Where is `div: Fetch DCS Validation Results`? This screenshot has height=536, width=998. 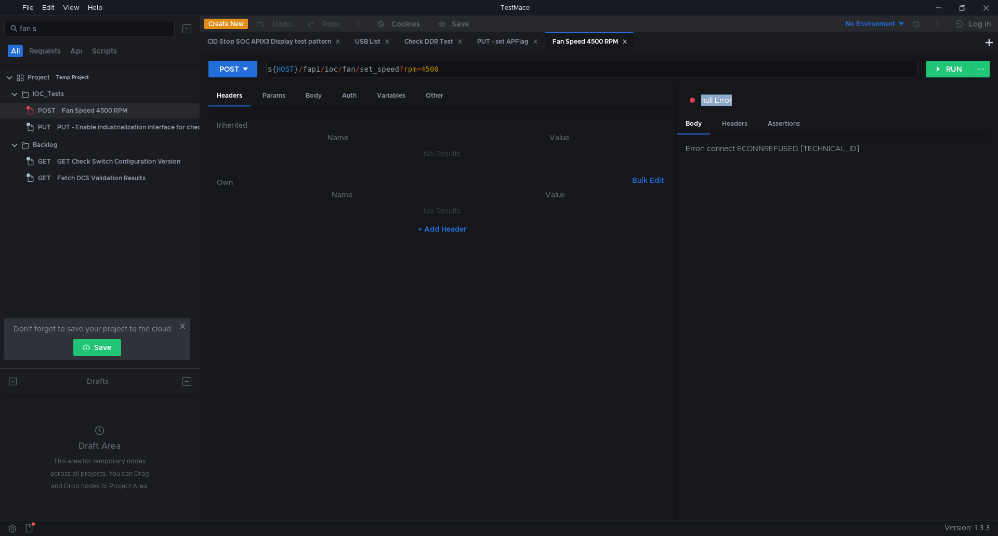
div: Fetch DCS Validation Results is located at coordinates (101, 178).